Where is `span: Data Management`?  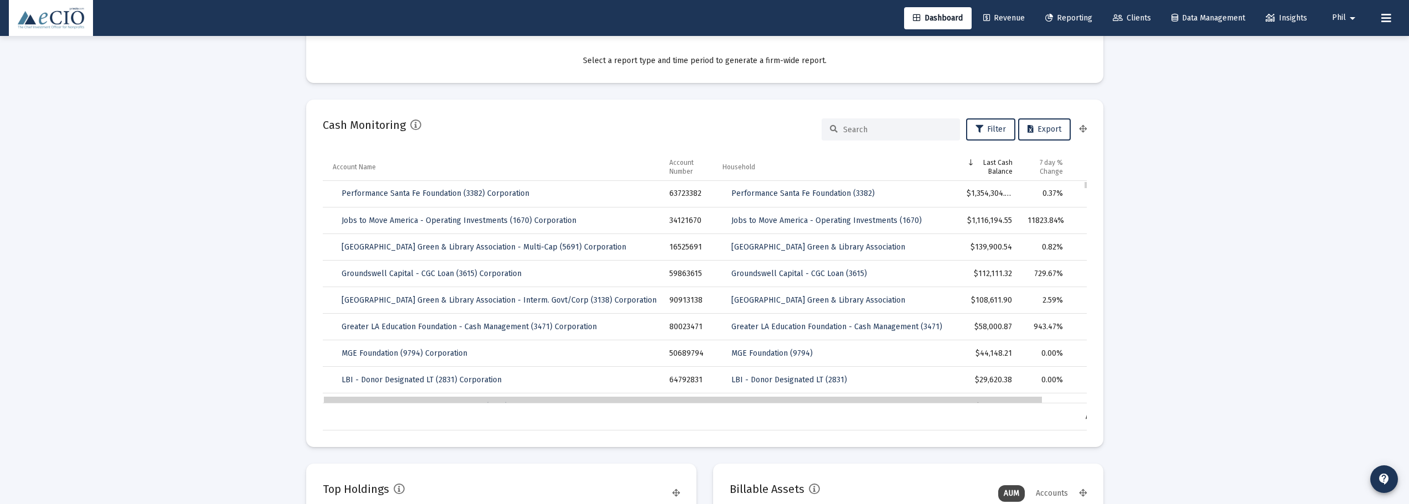
span: Data Management is located at coordinates (1208, 18).